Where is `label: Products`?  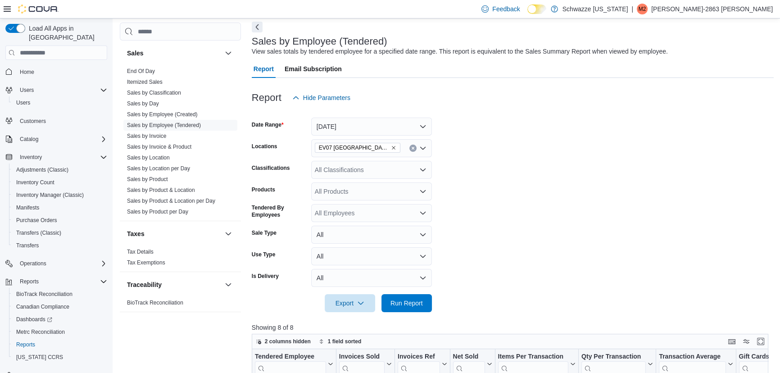 label: Products is located at coordinates (263, 189).